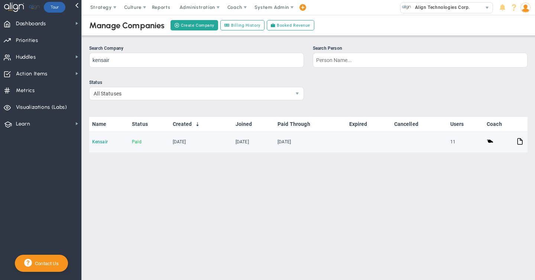 Image resolution: width=535 pixels, height=280 pixels. What do you see at coordinates (197, 7) in the screenshot?
I see `span: Administration` at bounding box center [197, 7].